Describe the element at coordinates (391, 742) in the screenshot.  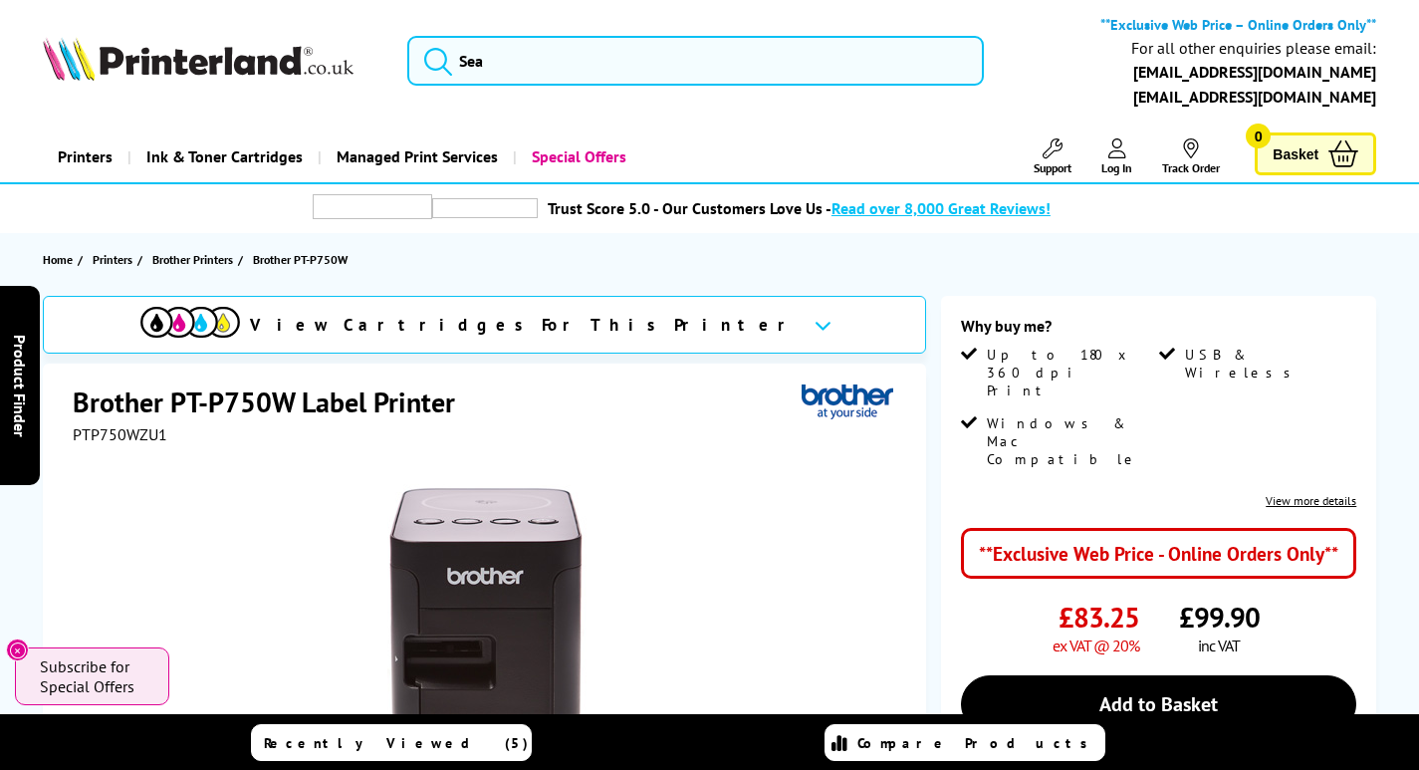
I see `a: Recently Viewed (5)` at that location.